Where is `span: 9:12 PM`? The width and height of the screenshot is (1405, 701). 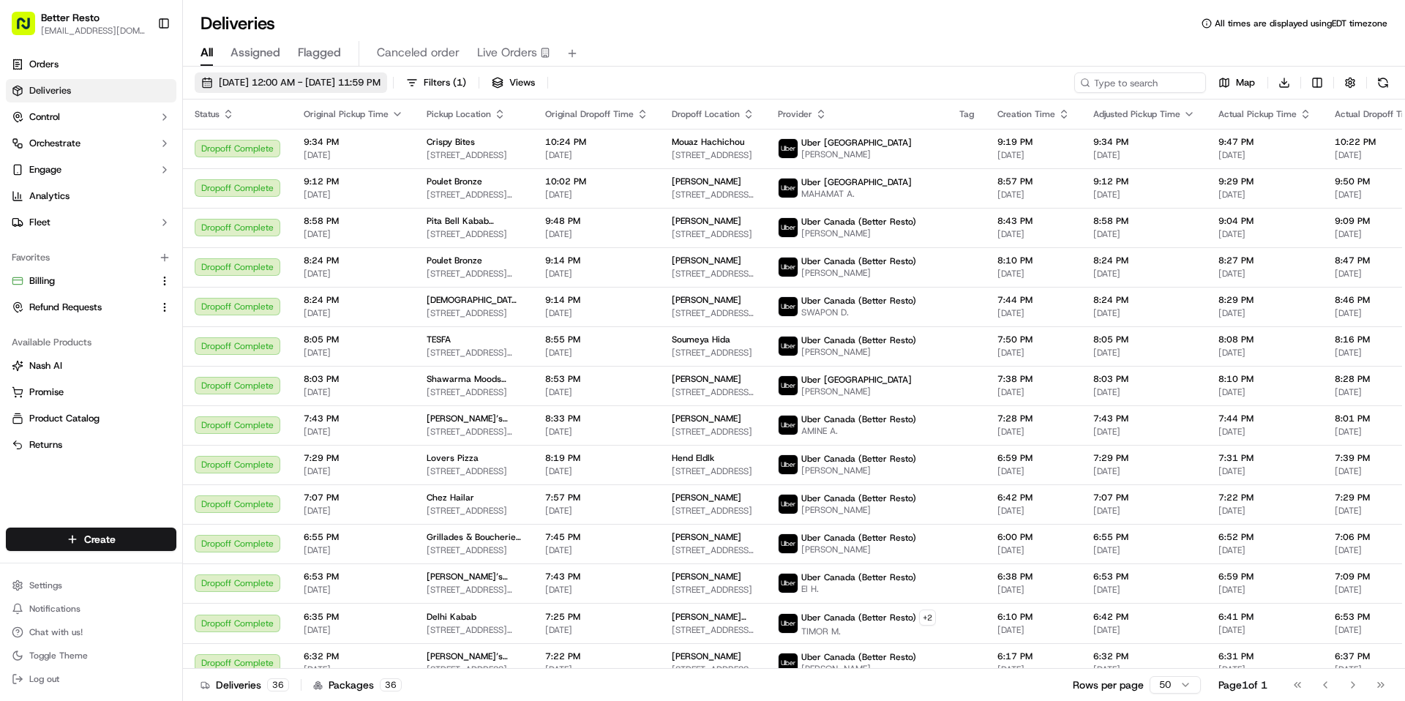 span: 9:12 PM is located at coordinates (1144, 181).